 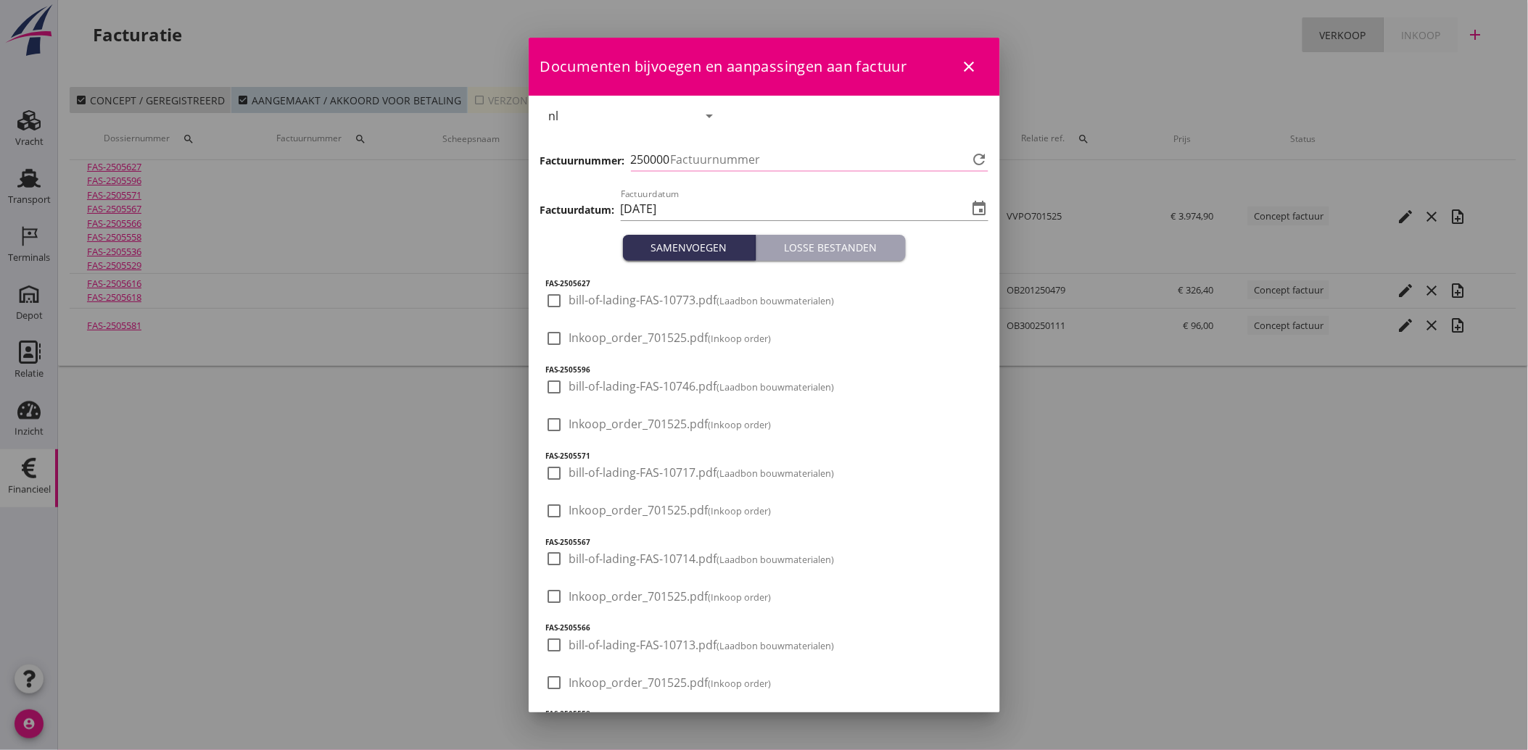 What do you see at coordinates (764, 714) in the screenshot?
I see `h5: FAS-2505558` at bounding box center [764, 714].